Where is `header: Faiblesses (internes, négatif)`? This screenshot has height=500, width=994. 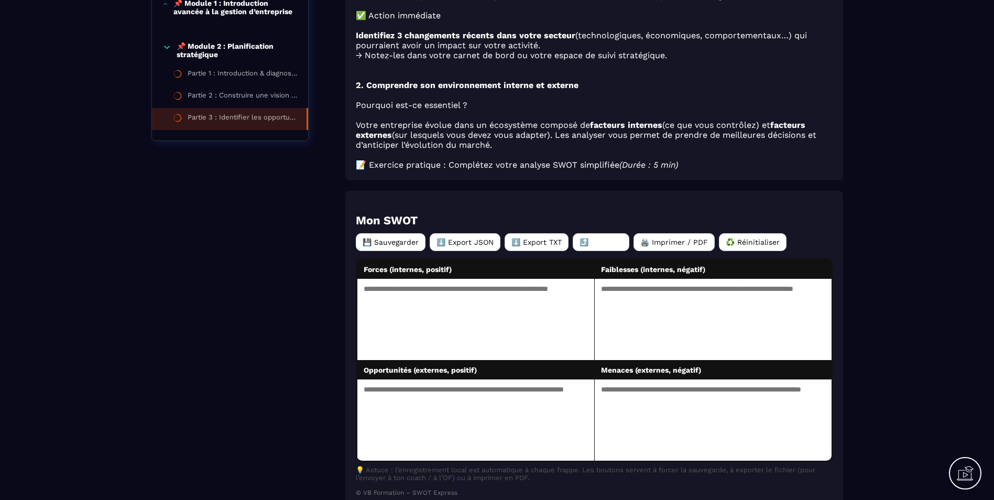 header: Faiblesses (internes, négatif) is located at coordinates (713, 269).